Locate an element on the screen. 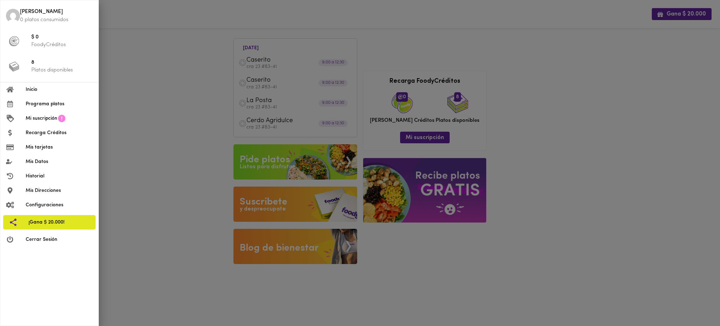 The height and width of the screenshot is (326, 720). p: Platos disponibles is located at coordinates (62, 70).